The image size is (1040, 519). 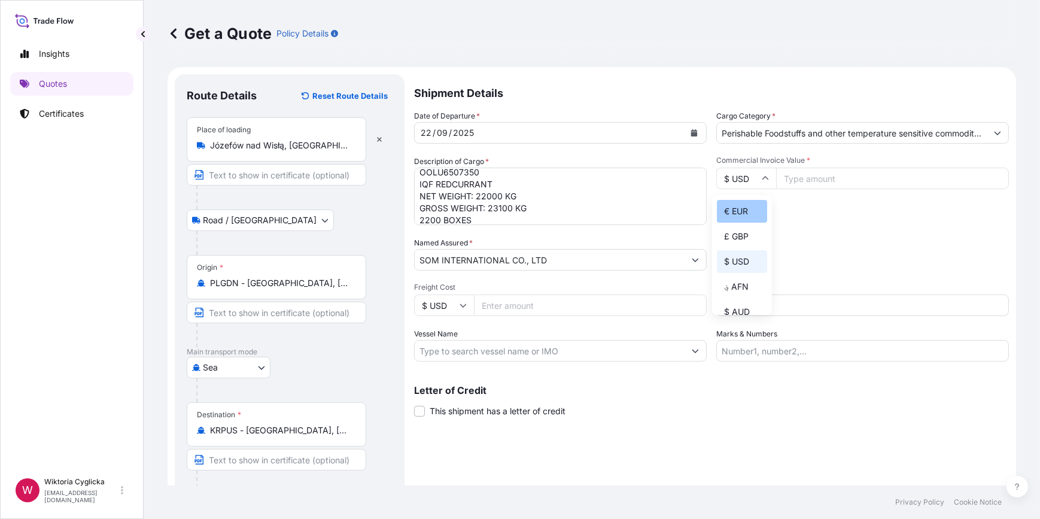 I want to click on div: Origin, so click(x=210, y=268).